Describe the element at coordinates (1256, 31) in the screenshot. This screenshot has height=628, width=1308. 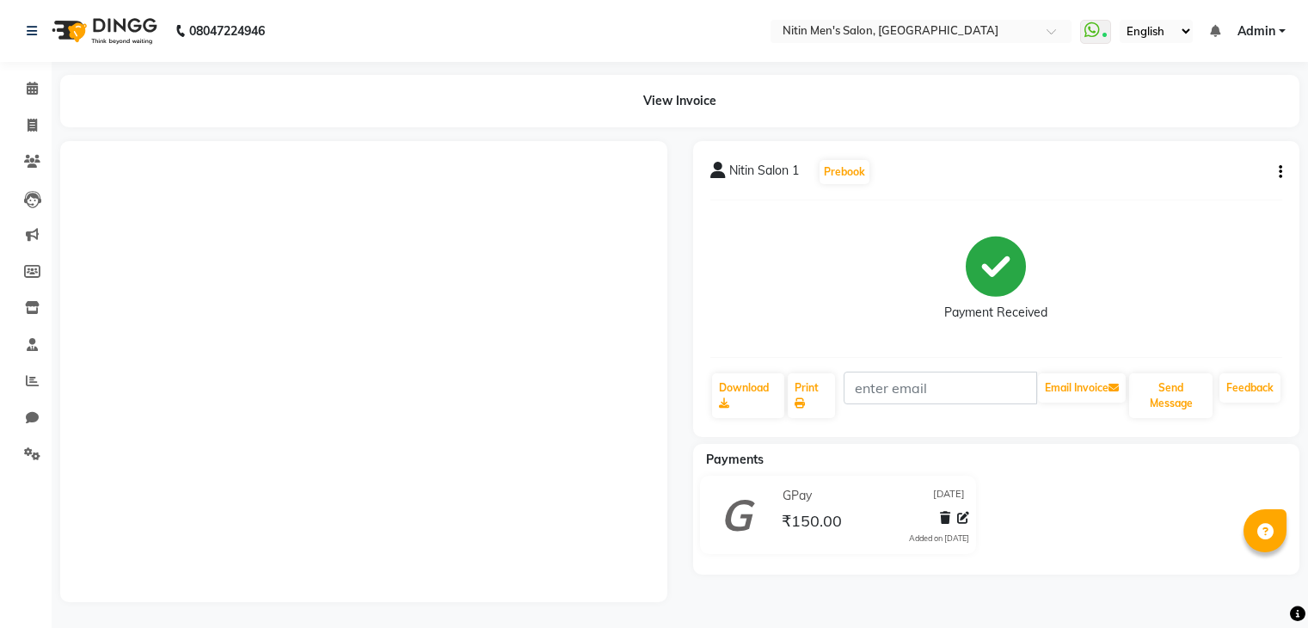
I see `span: Admin` at that location.